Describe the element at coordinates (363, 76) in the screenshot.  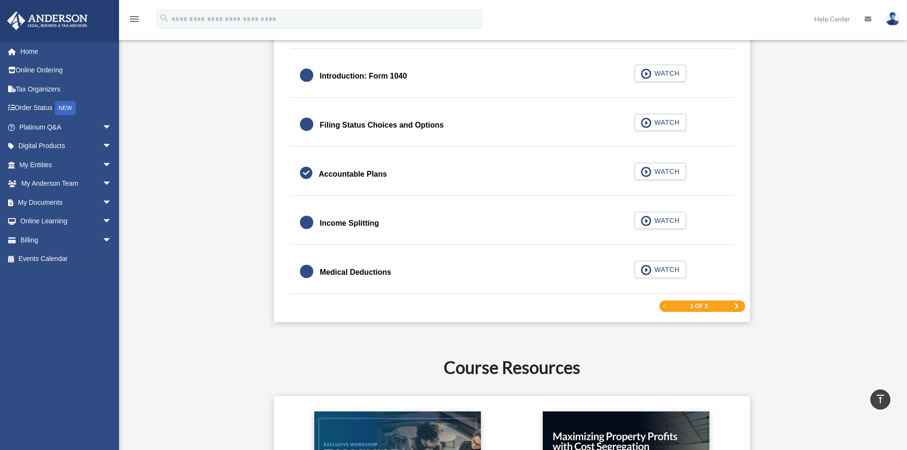
I see `div: Introduction: Form 1040` at that location.